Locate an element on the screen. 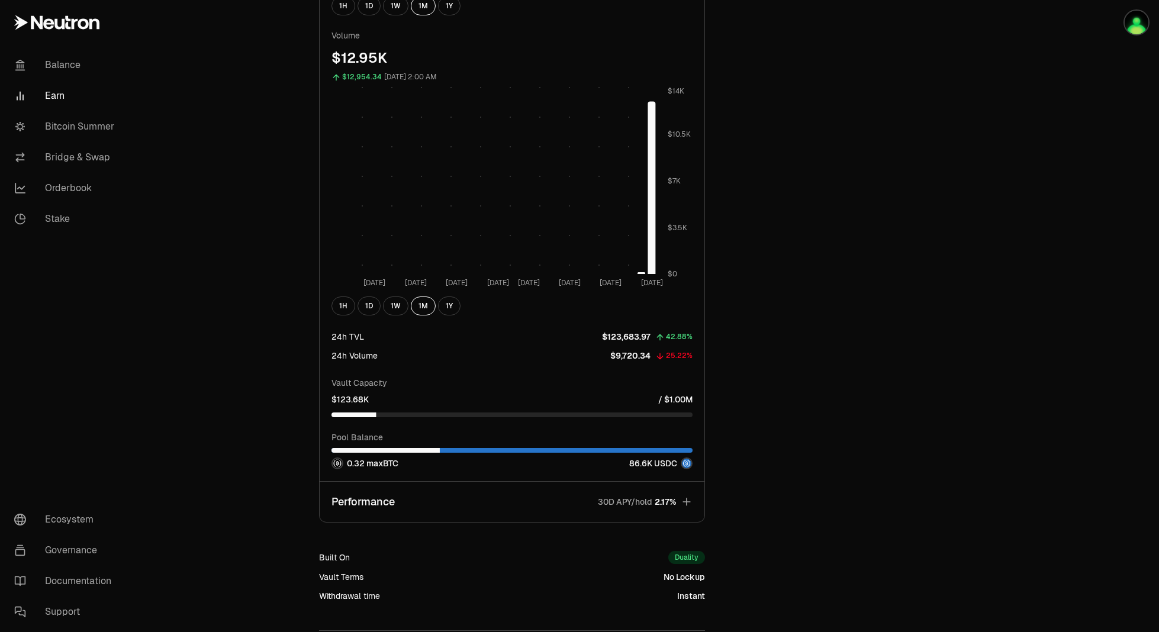  p: Performance is located at coordinates (363, 502).